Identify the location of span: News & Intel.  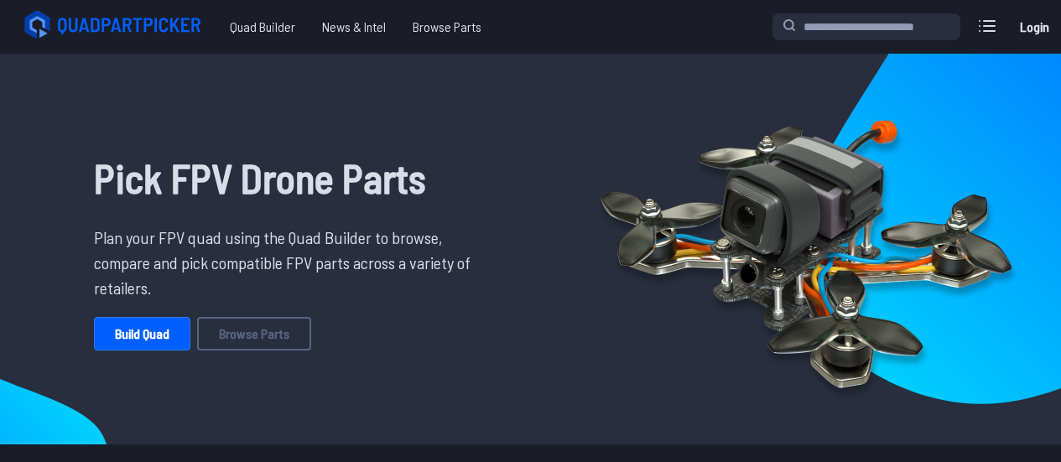
(354, 27).